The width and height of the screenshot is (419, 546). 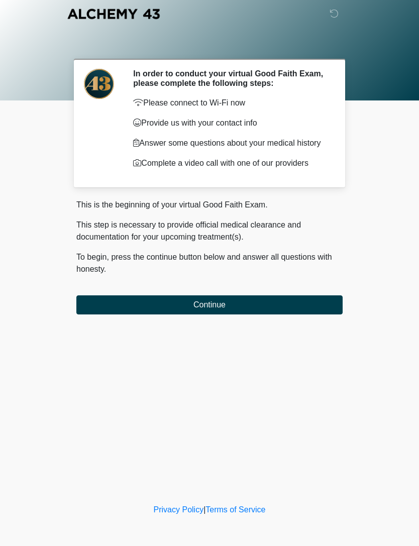 I want to click on img: Alchemy 43 Logo, so click(x=114, y=14).